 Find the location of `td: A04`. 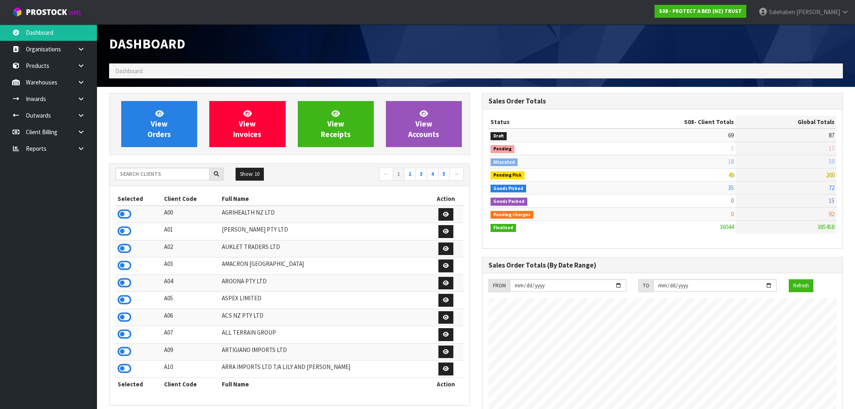

td: A04 is located at coordinates (191, 283).